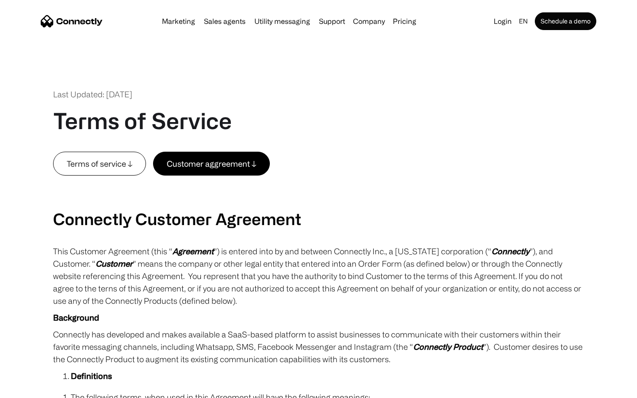 The image size is (637, 398). Describe the element at coordinates (178, 21) in the screenshot. I see `a: Marketing` at that location.